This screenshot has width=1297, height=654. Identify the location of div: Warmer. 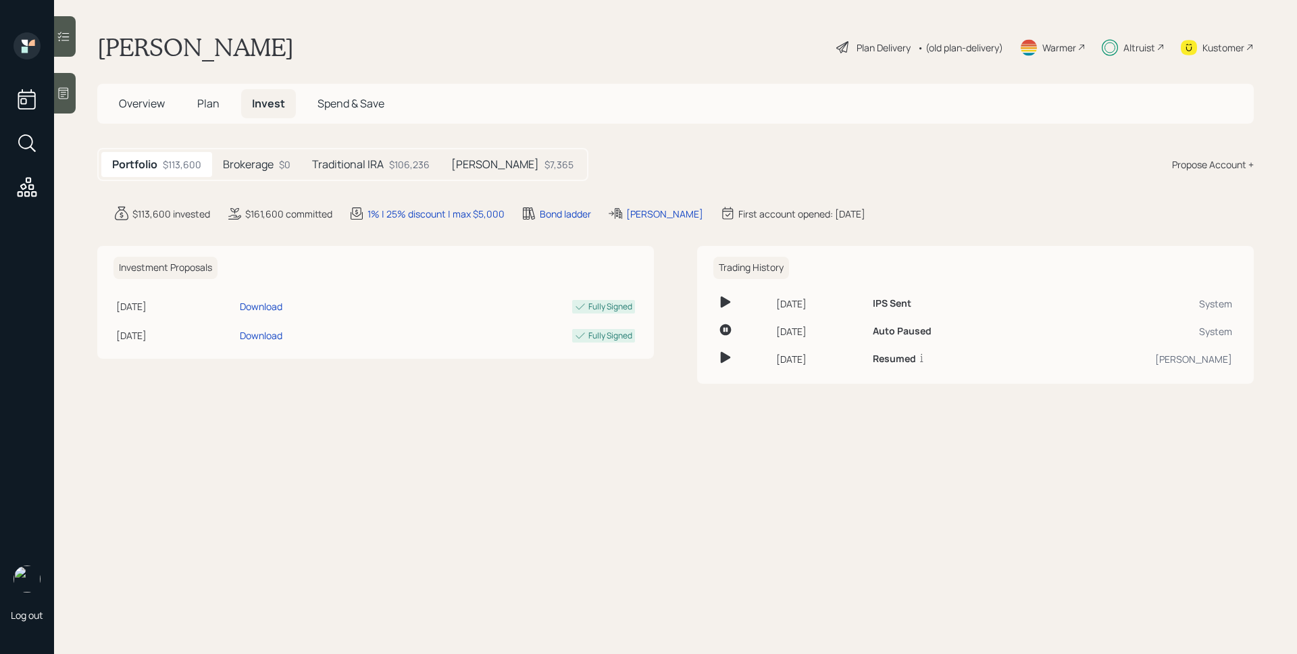
(1059, 47).